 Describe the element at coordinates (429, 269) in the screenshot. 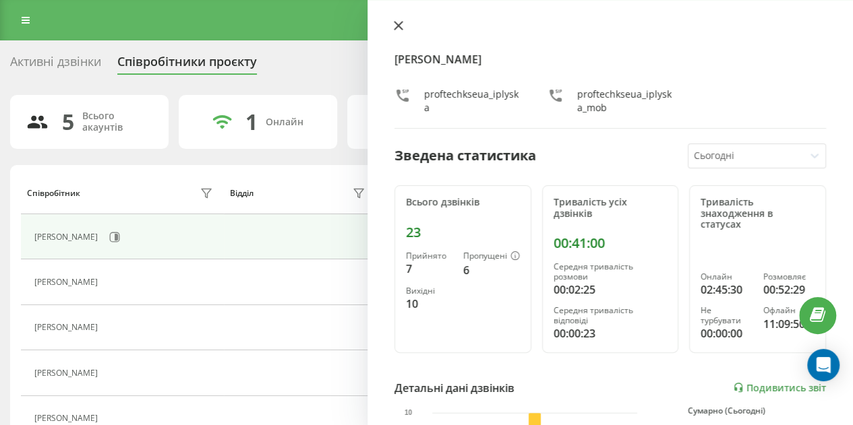

I see `div: 7` at that location.